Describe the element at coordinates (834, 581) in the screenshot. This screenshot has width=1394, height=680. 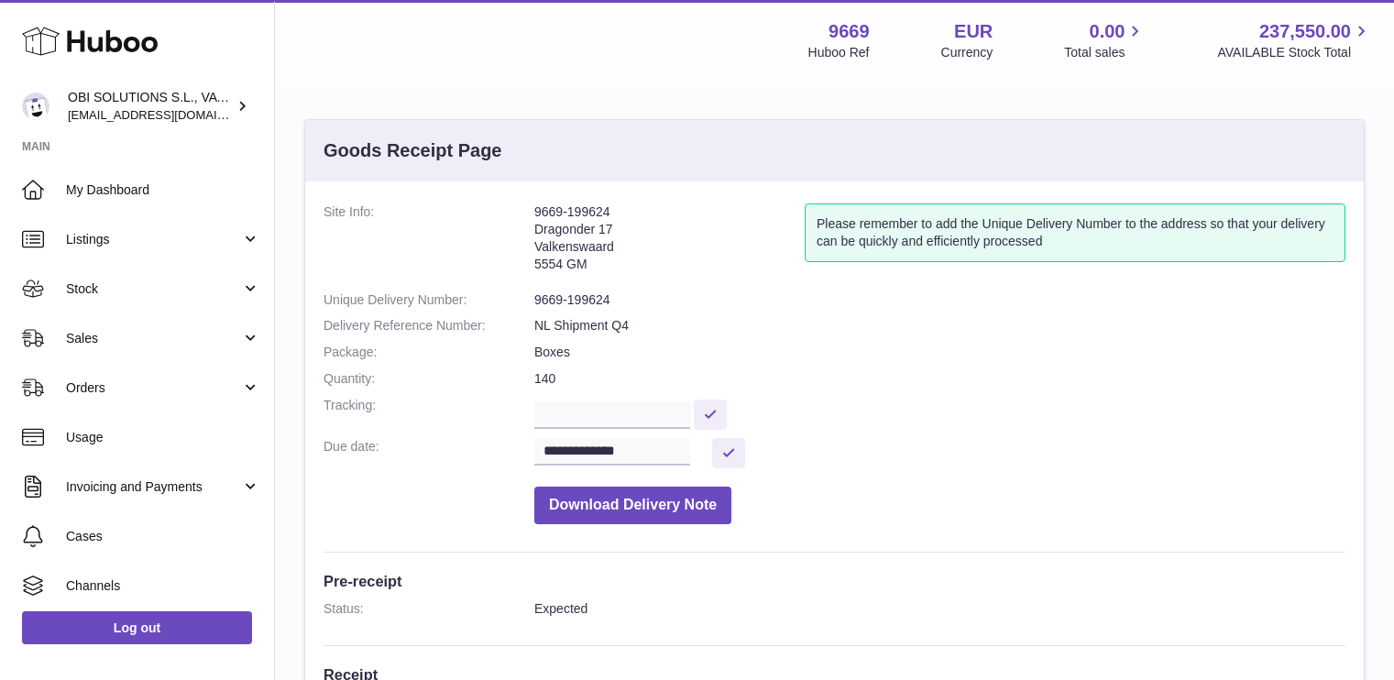
I see `h3: Pre-receipt` at that location.